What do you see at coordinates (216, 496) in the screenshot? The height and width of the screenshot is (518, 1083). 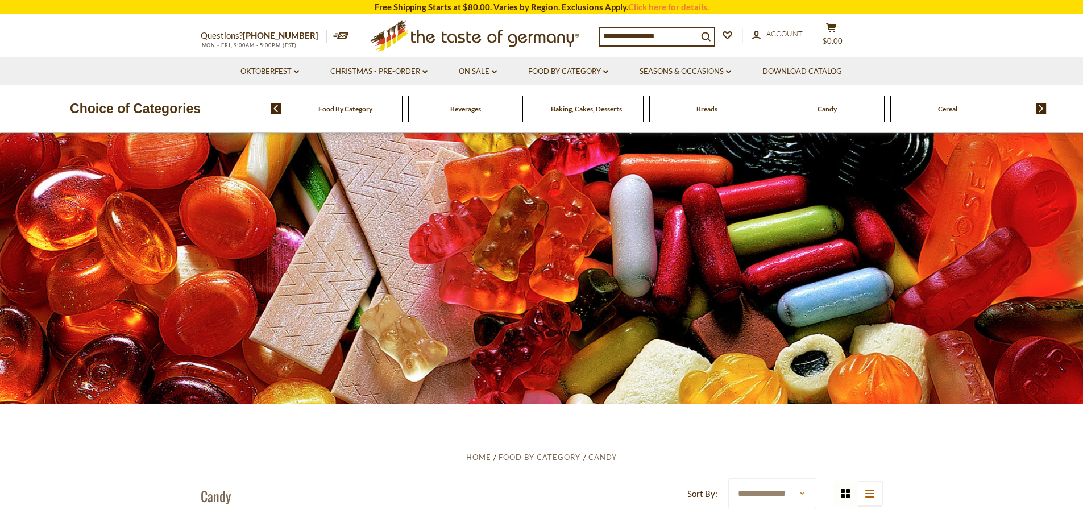 I see `h1: Candy` at bounding box center [216, 496].